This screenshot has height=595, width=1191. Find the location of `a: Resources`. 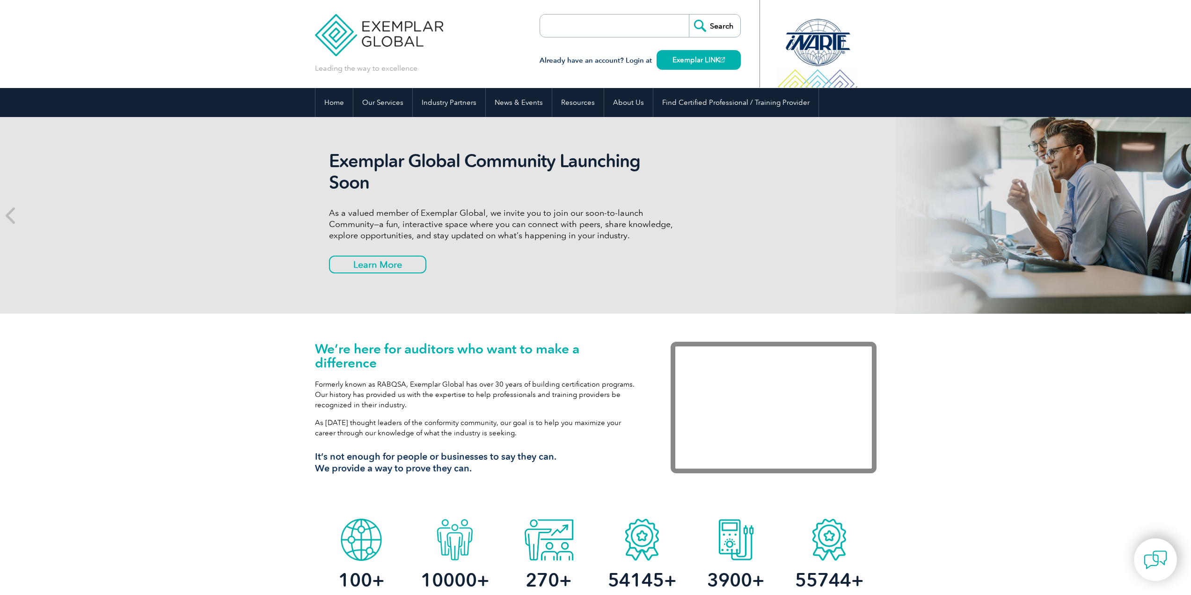

a: Resources is located at coordinates (578, 102).